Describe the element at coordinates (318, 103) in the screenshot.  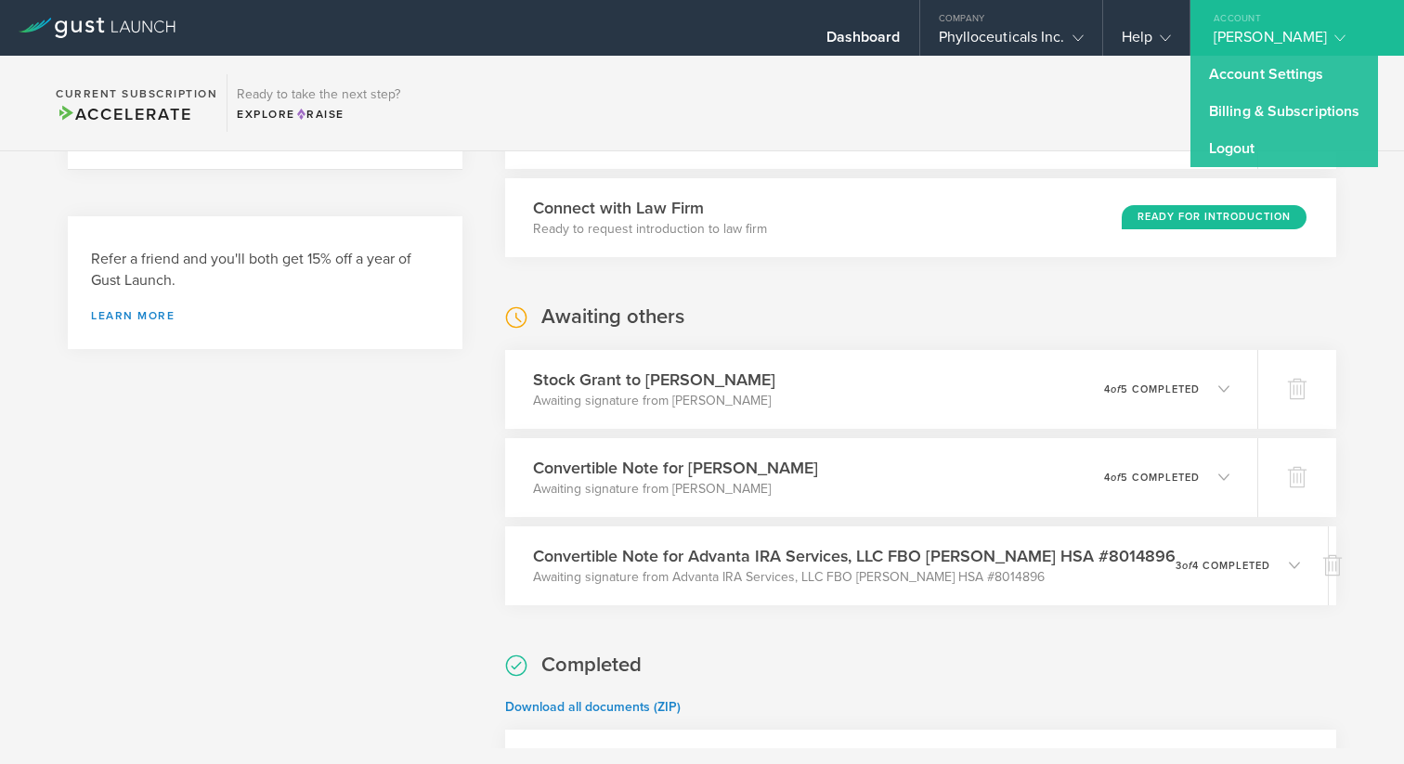
I see `div: Ready to take the next step?ExploreRaise` at that location.